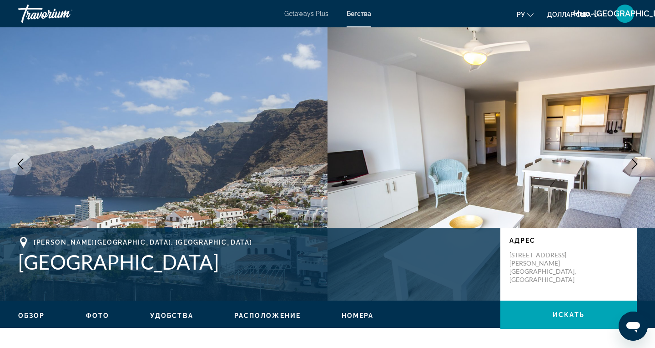 The width and height of the screenshot is (655, 348). Describe the element at coordinates (573, 14) in the screenshot. I see `button: Изменить валюту` at that location.